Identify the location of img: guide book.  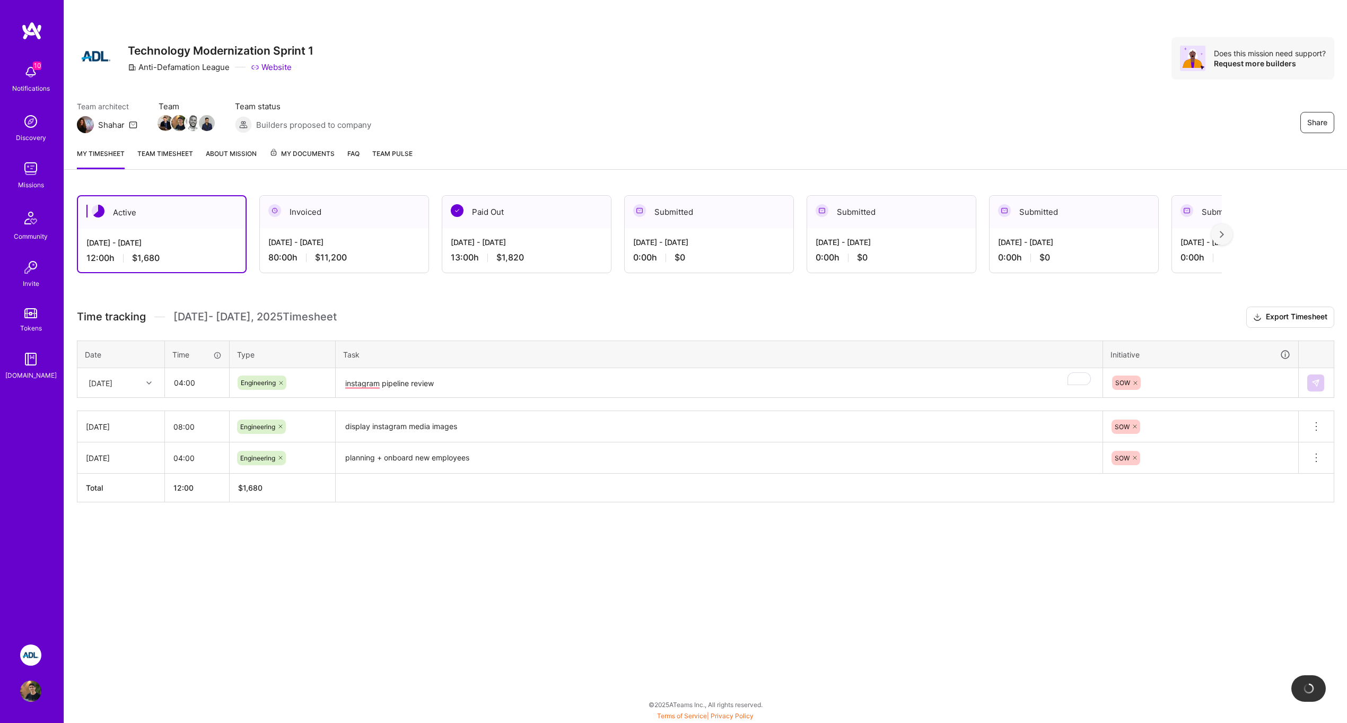
(31, 359).